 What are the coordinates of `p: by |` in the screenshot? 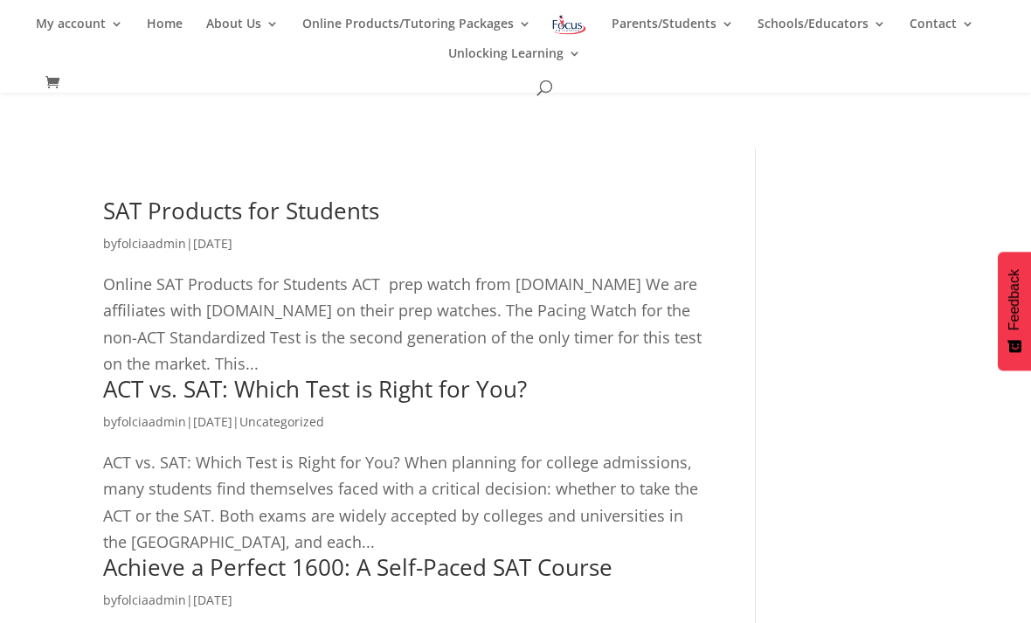 It's located at (406, 251).